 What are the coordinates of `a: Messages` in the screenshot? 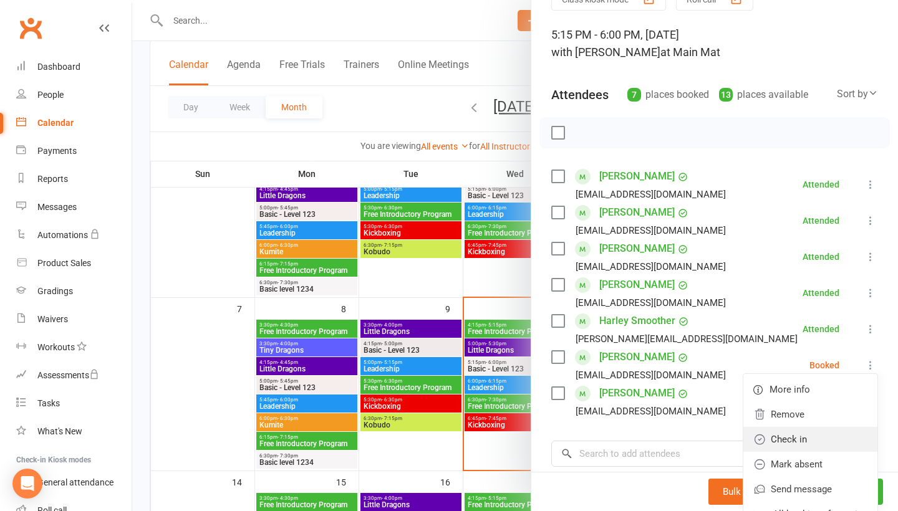 It's located at (74, 207).